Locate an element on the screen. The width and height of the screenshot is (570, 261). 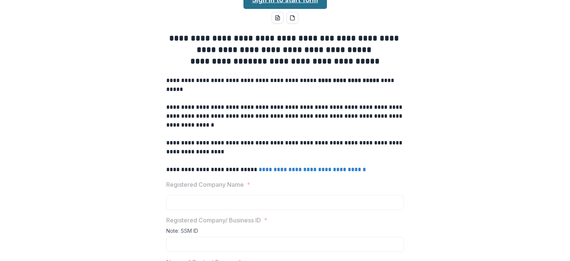
button: pdf-download is located at coordinates (292, 18).